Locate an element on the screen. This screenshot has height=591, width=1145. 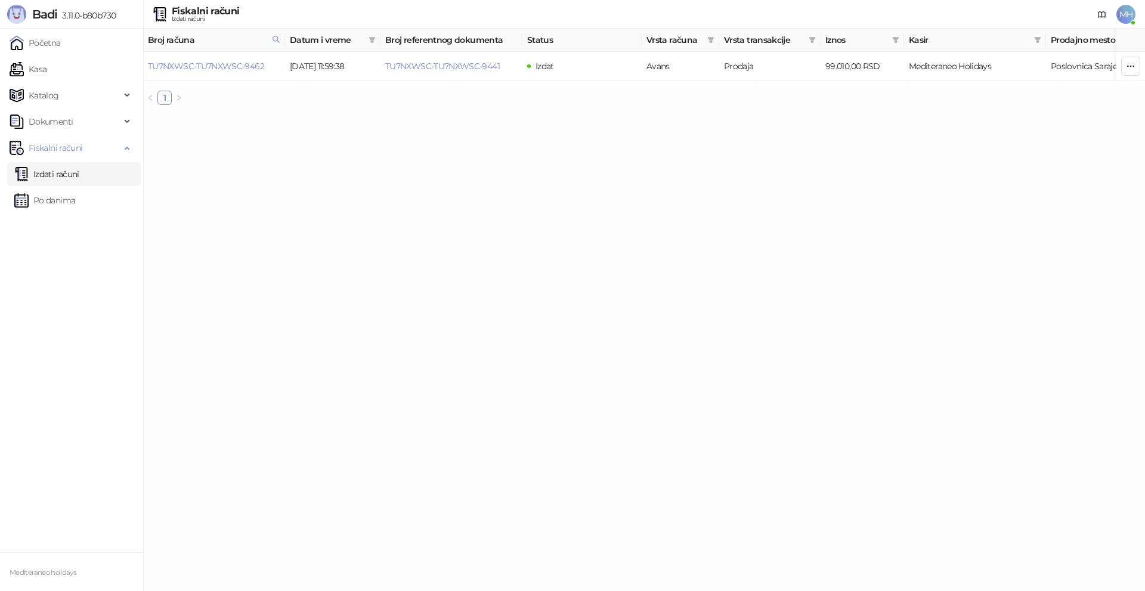
td: Prodaja is located at coordinates (770, 66).